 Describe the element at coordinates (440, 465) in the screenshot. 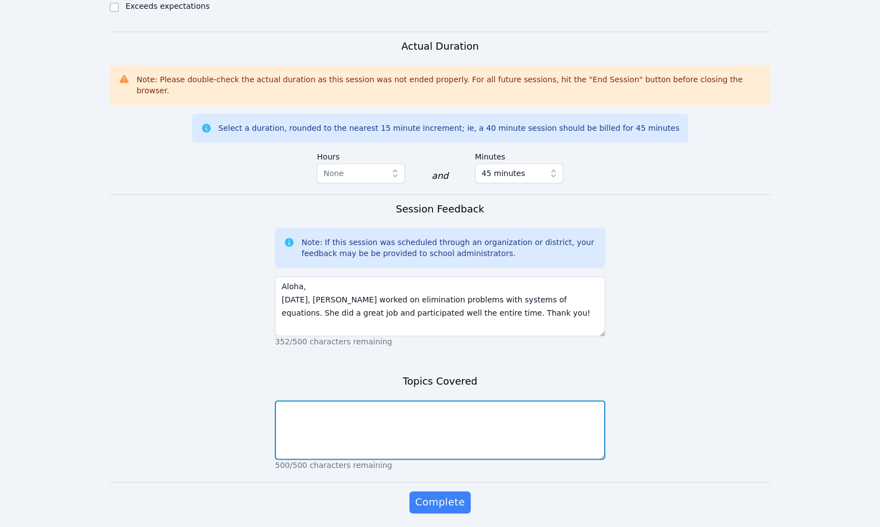

I see `p: 500/500 characters remaining` at that location.